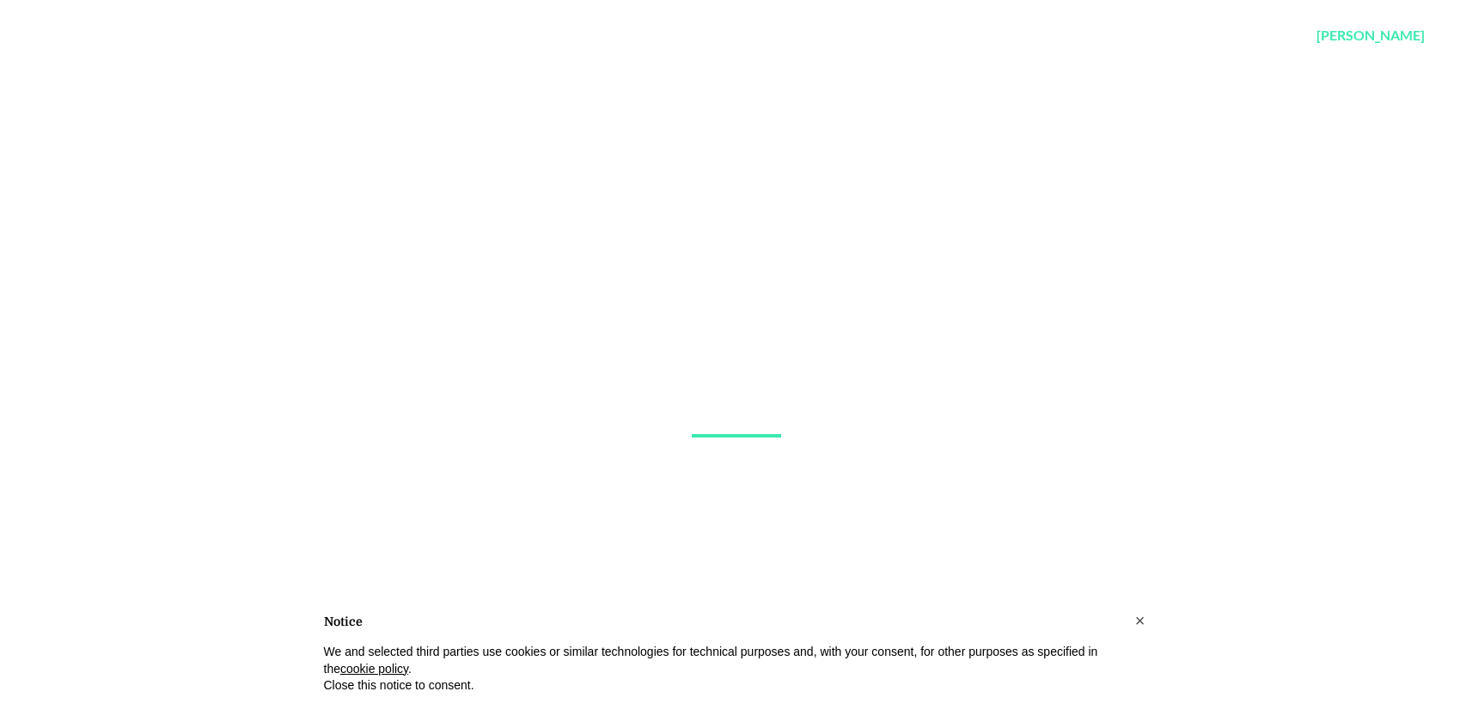 The width and height of the screenshot is (1472, 722). What do you see at coordinates (374, 668) in the screenshot?
I see `a: cookie policy` at bounding box center [374, 668].